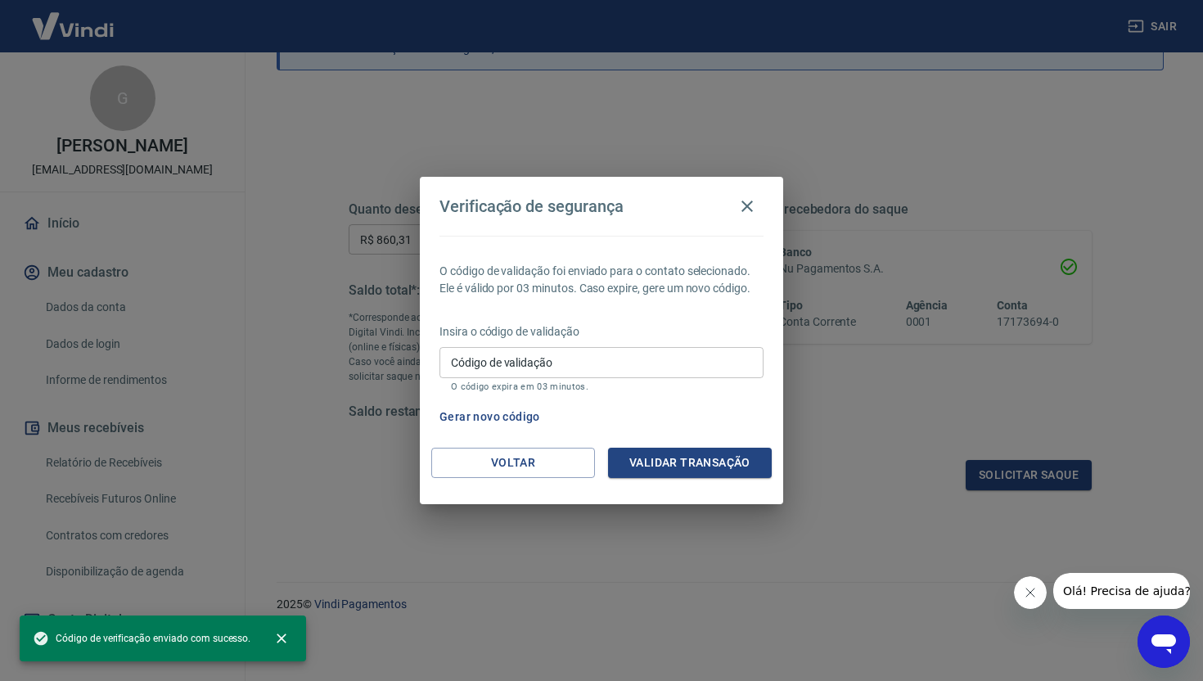 The width and height of the screenshot is (1203, 681). What do you see at coordinates (531, 206) in the screenshot?
I see `h4: Verificação de segurança` at bounding box center [531, 206].